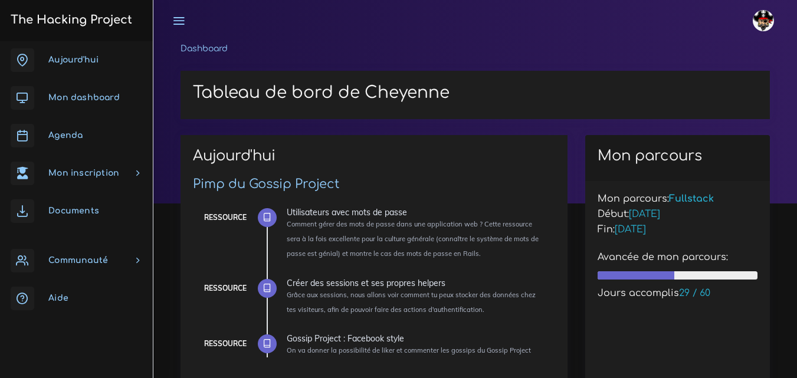 This screenshot has width=797, height=378. I want to click on h1: Tableau de bord de Cheyenne, so click(475, 93).